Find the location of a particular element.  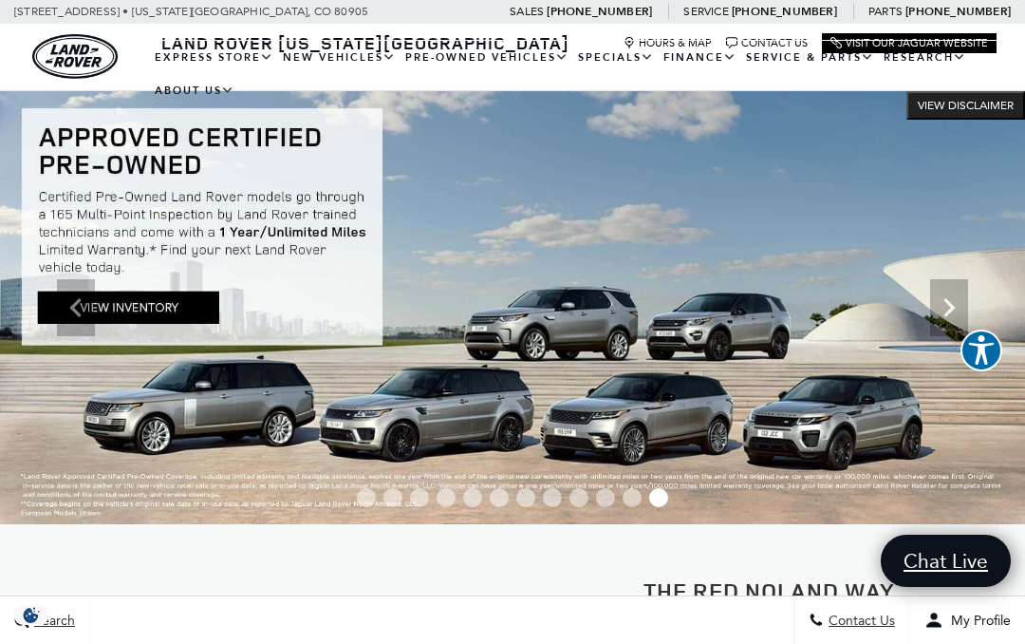

span: Parts is located at coordinates (886, 11).